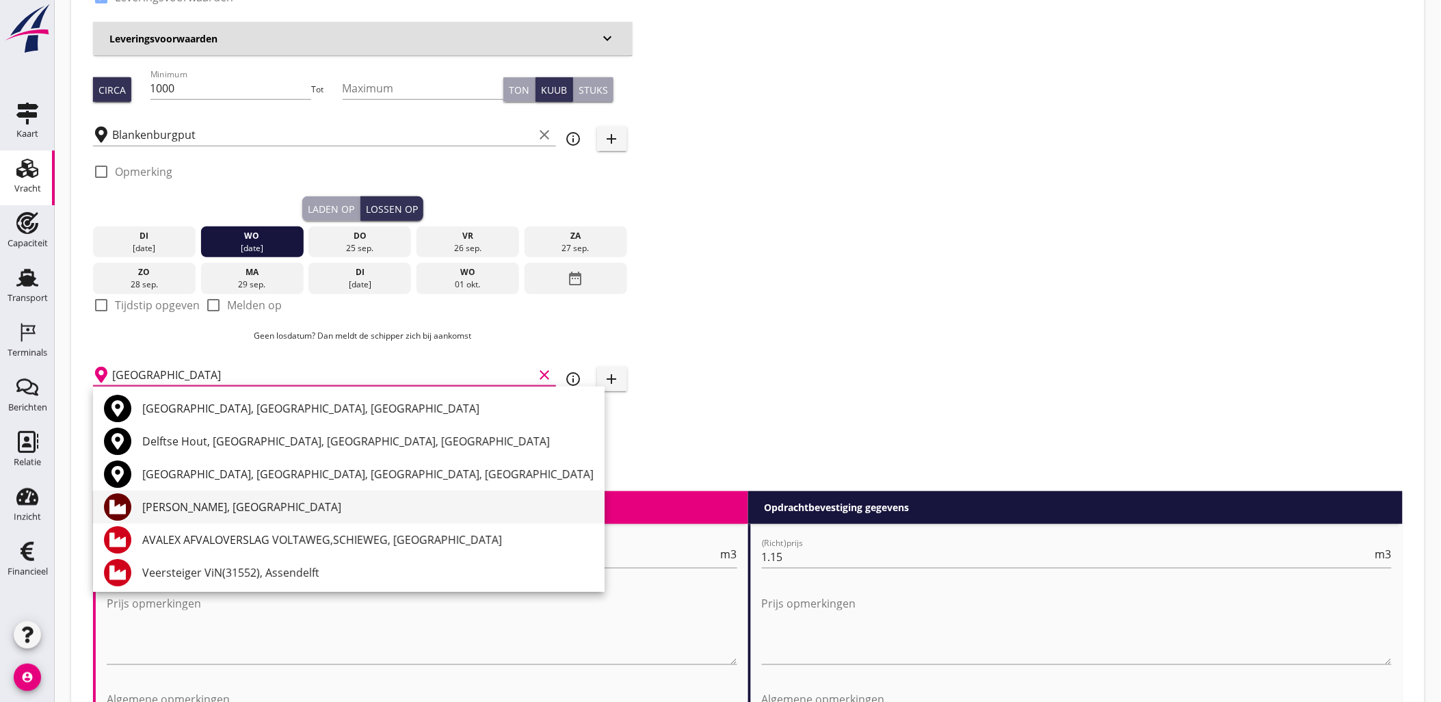  I want to click on div: Tot, so click(327, 90).